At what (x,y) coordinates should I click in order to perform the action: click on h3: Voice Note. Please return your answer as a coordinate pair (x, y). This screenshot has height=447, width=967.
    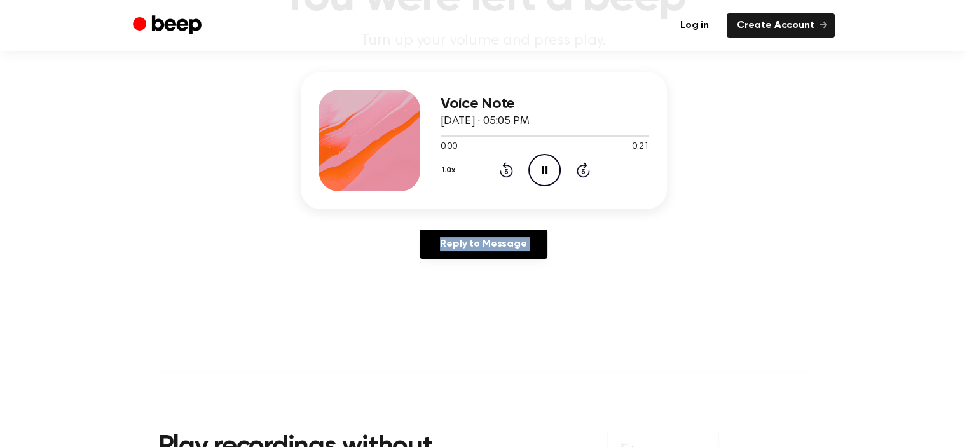
    Looking at the image, I should click on (545, 104).